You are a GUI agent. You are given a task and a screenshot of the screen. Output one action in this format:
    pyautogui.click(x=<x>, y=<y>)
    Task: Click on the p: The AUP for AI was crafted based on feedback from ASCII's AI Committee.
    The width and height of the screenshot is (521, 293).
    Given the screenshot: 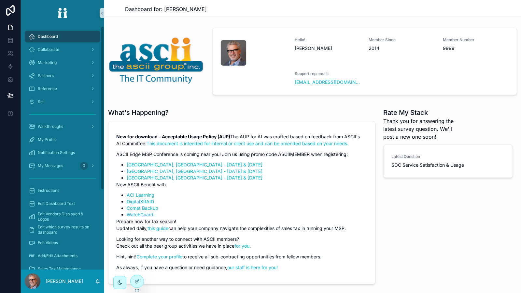 What is the action you would take?
    pyautogui.click(x=242, y=140)
    